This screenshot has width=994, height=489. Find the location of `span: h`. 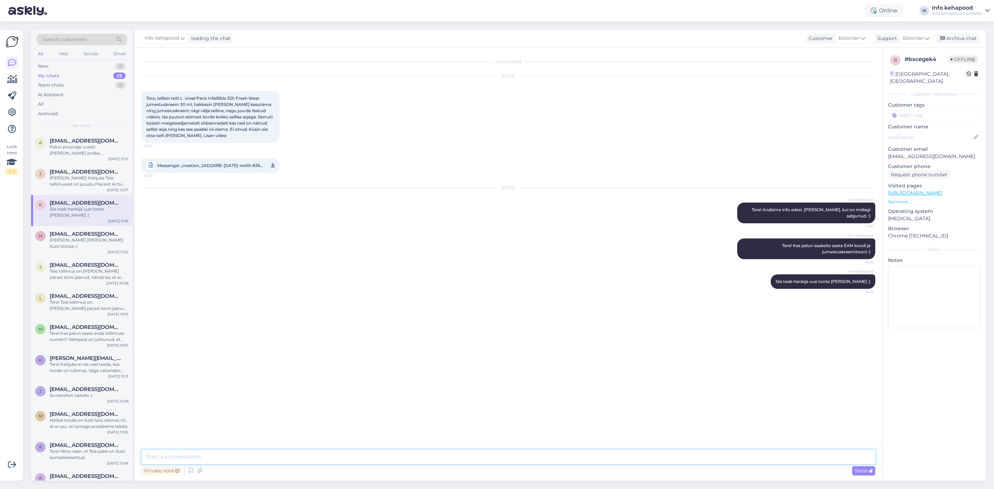

span: h is located at coordinates (40, 360).